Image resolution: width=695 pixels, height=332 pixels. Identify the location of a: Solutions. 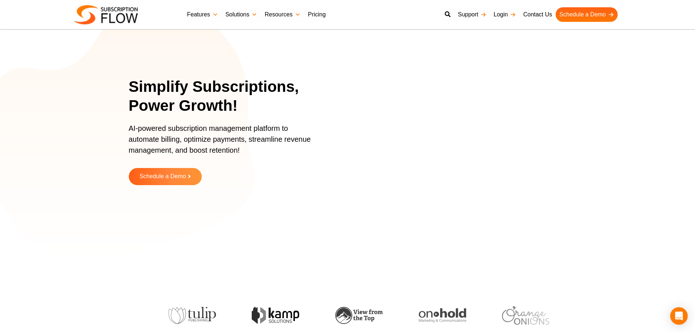
(241, 15).